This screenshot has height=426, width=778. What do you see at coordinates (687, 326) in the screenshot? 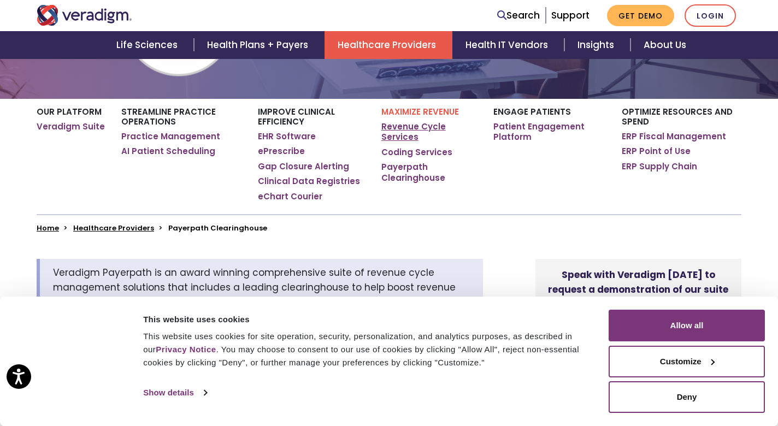
I see `button: Allow all` at bounding box center [687, 326].